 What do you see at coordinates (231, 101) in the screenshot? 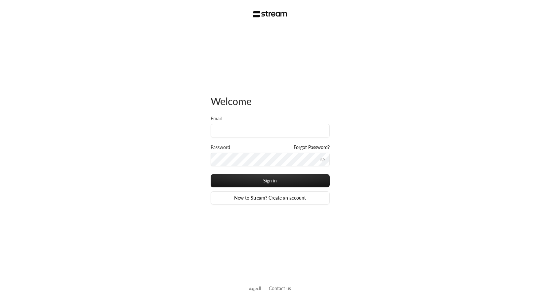
I see `span: Welcome` at bounding box center [231, 101].